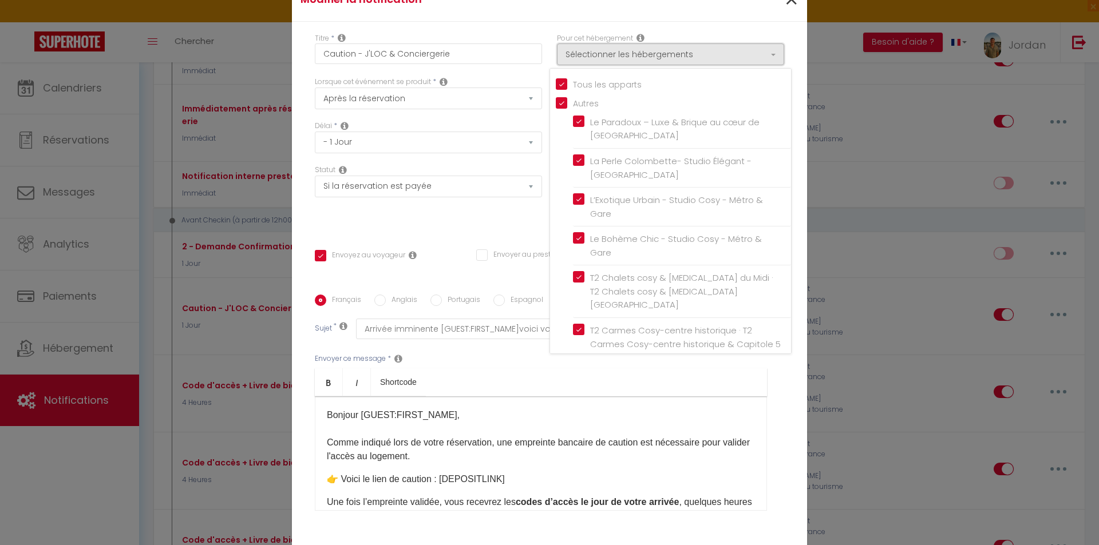 The height and width of the screenshot is (545, 1099). What do you see at coordinates (670, 54) in the screenshot?
I see `button: Sélectionner les hébergements` at bounding box center [670, 54].